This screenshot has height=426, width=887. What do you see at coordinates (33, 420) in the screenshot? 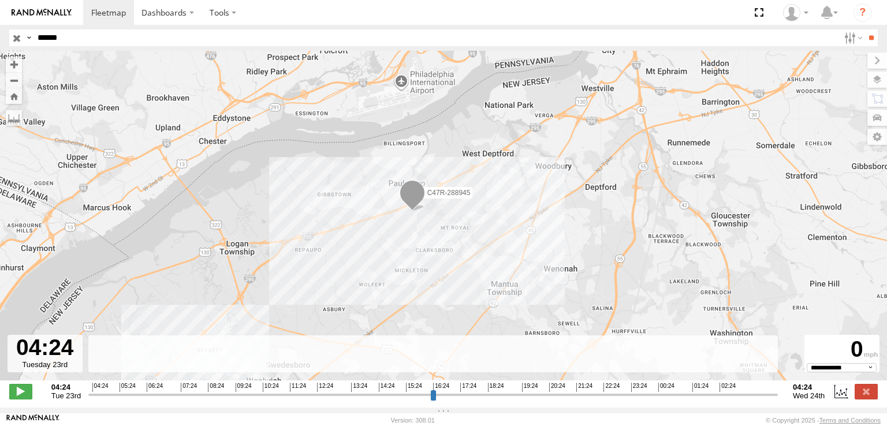
I see `a: Visit our Website` at bounding box center [33, 420].